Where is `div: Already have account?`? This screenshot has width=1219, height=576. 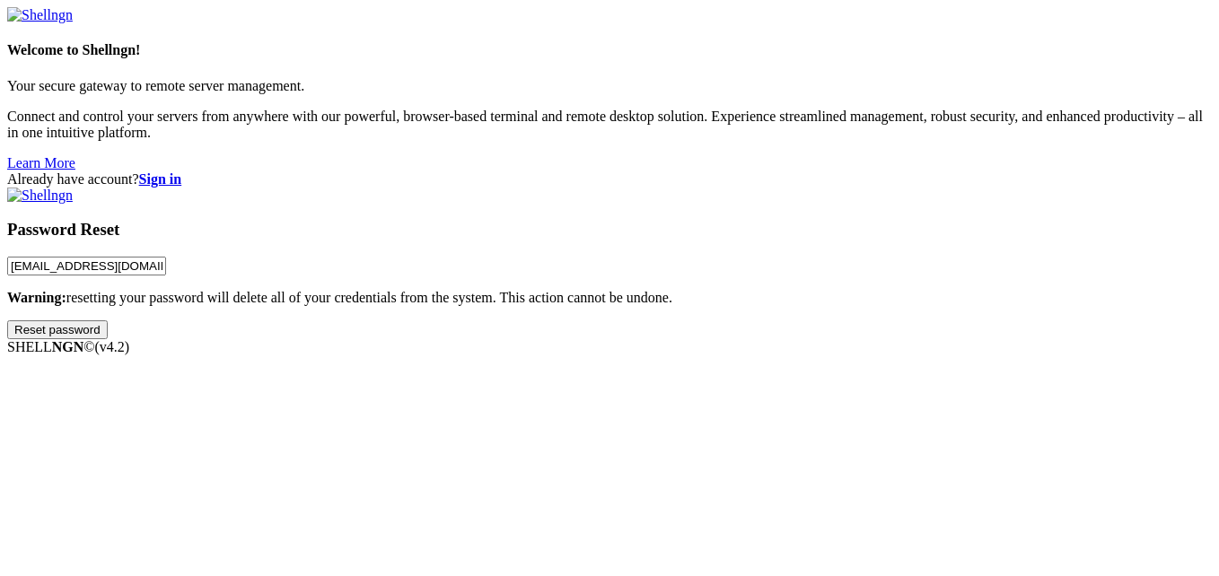 div: Already have account? is located at coordinates (610, 180).